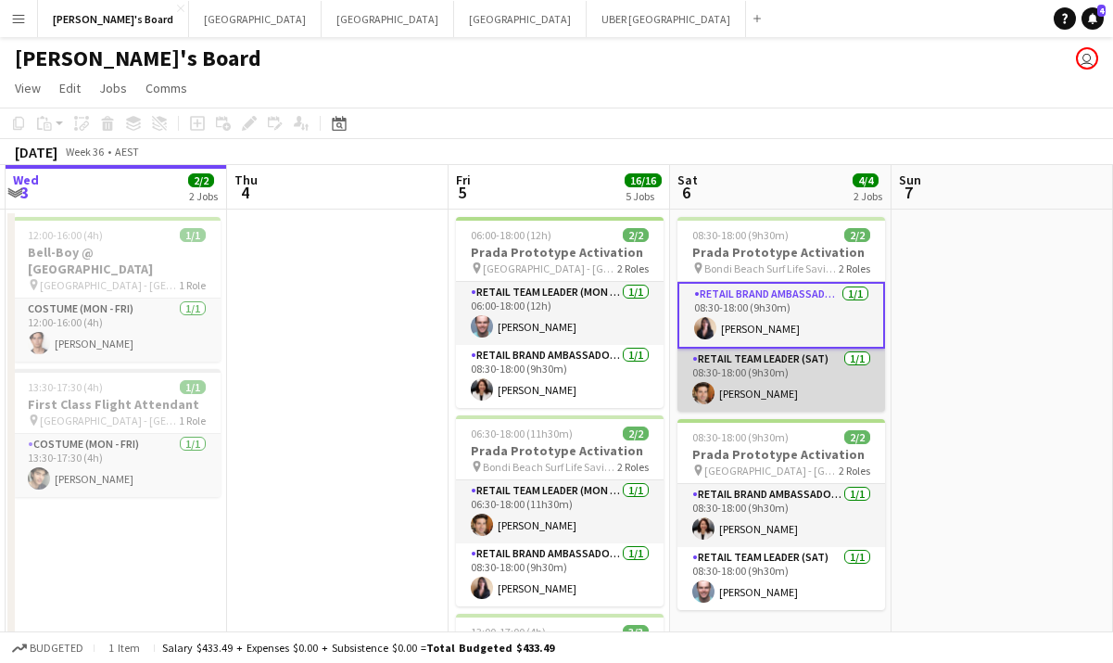 The width and height of the screenshot is (1113, 663). I want to click on app-job-card: 06:30-18:00 (11h30m)2/2Prada Prototype Activation Bondi Beach Surf Life Saving Club2 RolesRETAIL ..., so click(560, 511).